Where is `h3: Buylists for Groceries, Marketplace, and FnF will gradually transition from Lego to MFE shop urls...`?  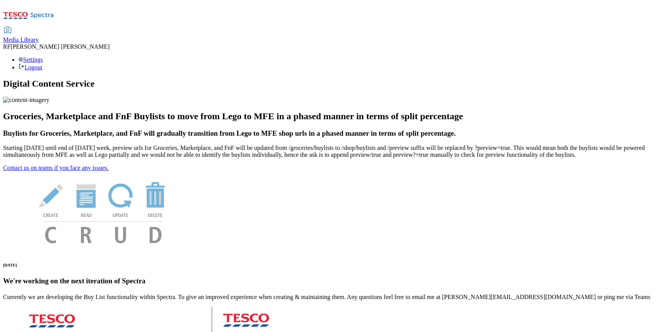 h3: Buylists for Groceries, Marketplace, and FnF will gradually transition from Lego to MFE shop urls... is located at coordinates (331, 133).